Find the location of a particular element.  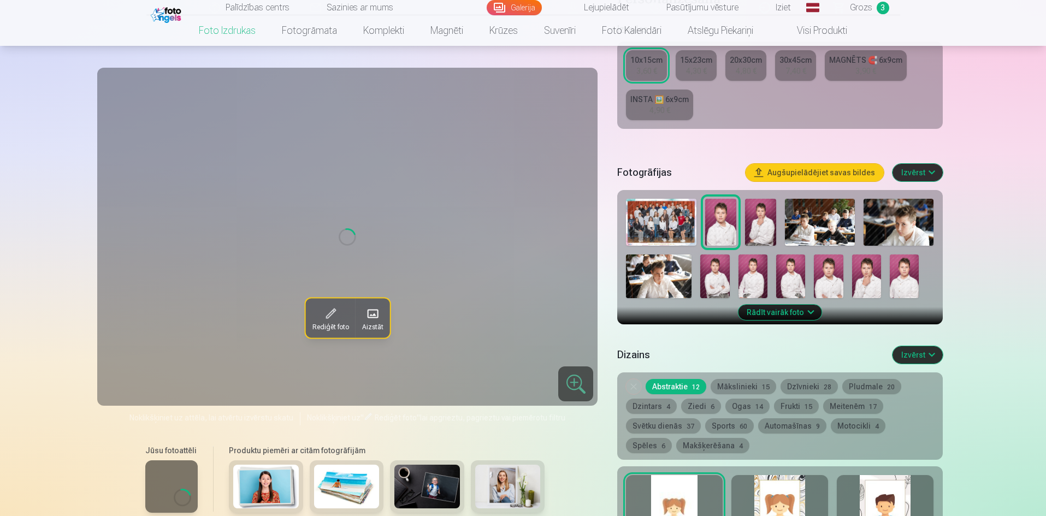

div: 10x15cm is located at coordinates (646, 60).